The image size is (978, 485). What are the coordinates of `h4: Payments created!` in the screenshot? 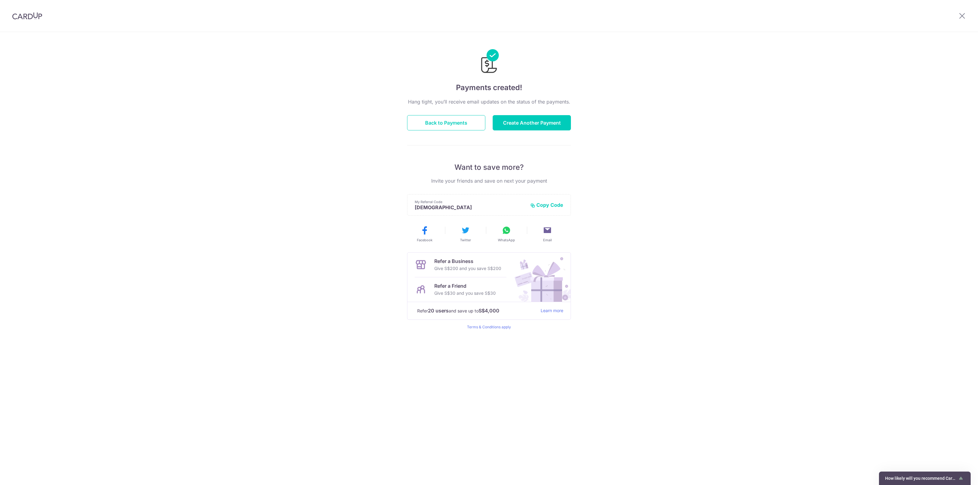 It's located at (489, 88).